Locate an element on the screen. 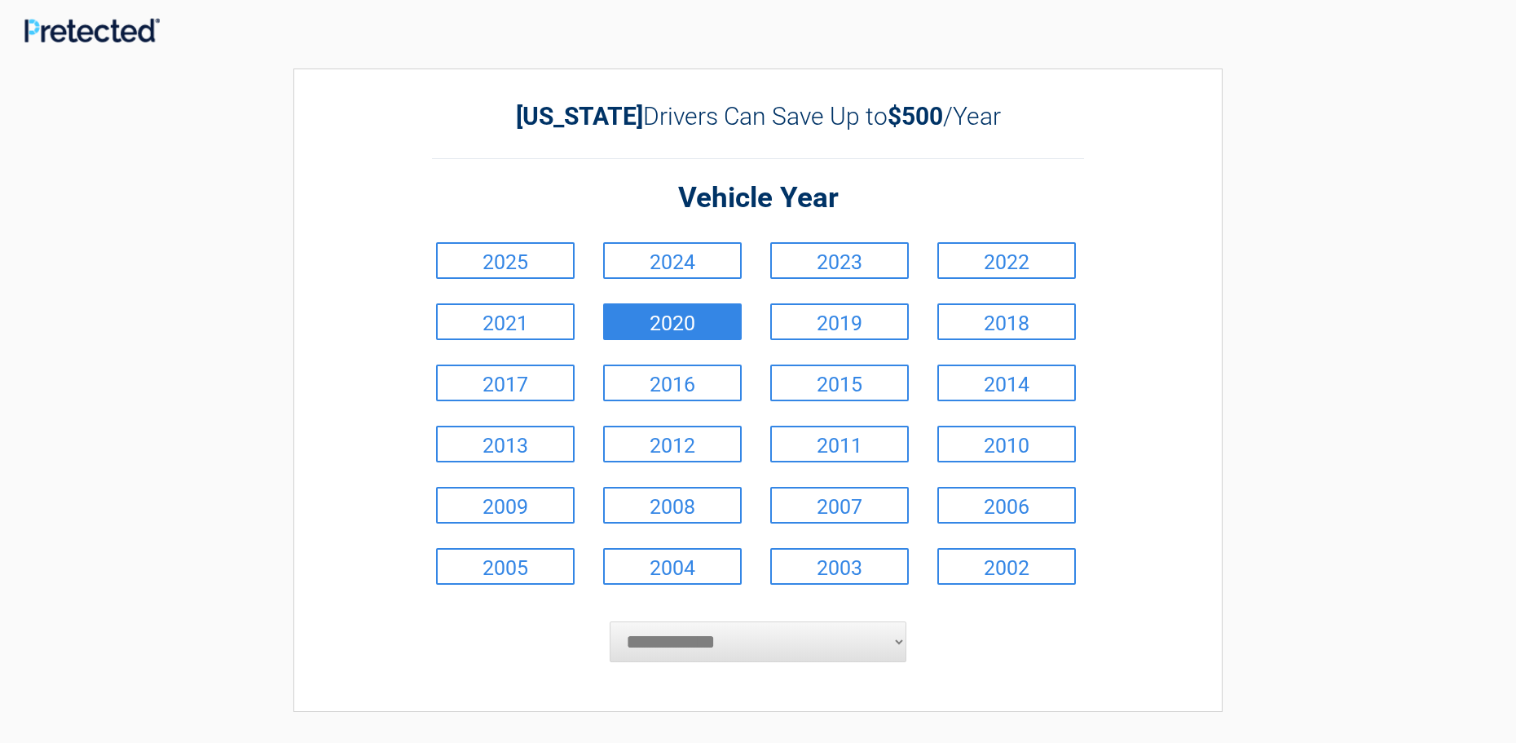 Image resolution: width=1516 pixels, height=743 pixels. a: 2003 is located at coordinates (840, 566).